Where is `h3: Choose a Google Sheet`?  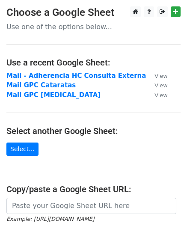
h3: Choose a Google Sheet is located at coordinates (93, 12).